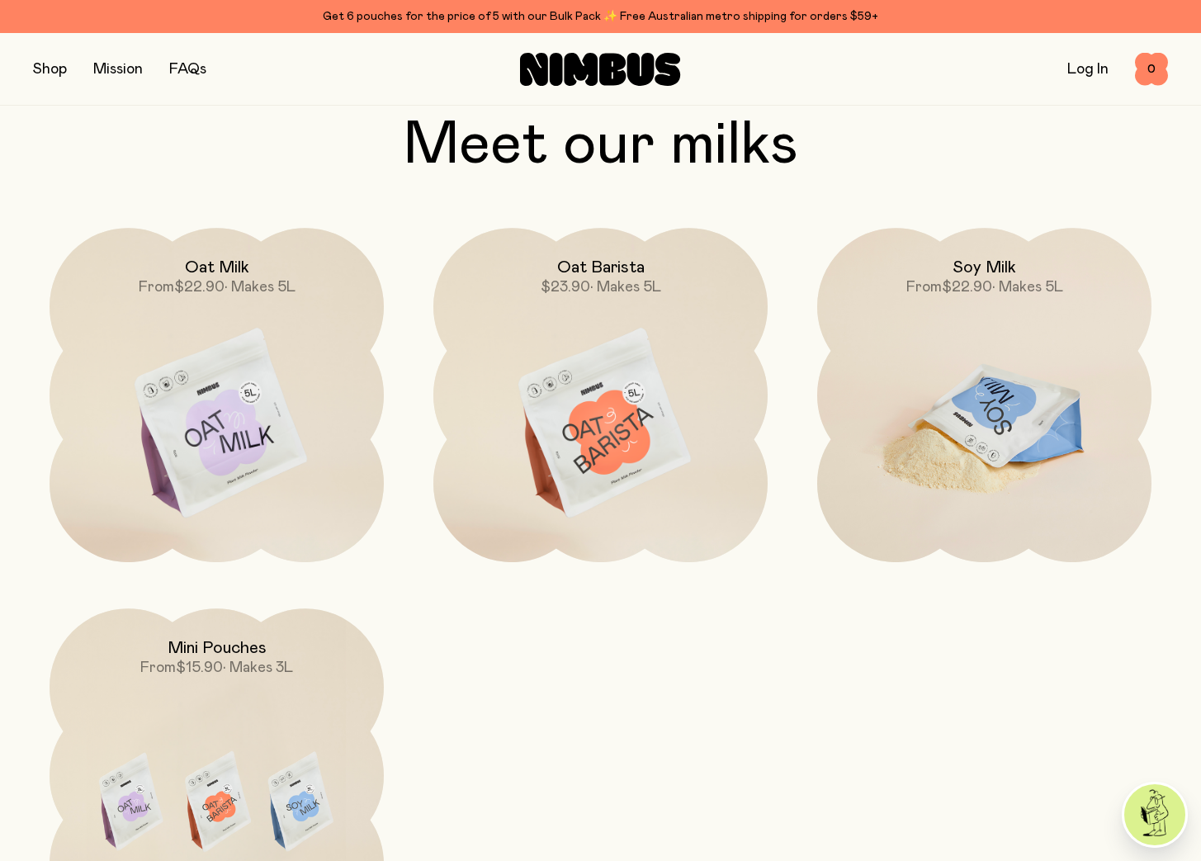 The width and height of the screenshot is (1201, 861). I want to click on h2: Mini Pouches, so click(217, 648).